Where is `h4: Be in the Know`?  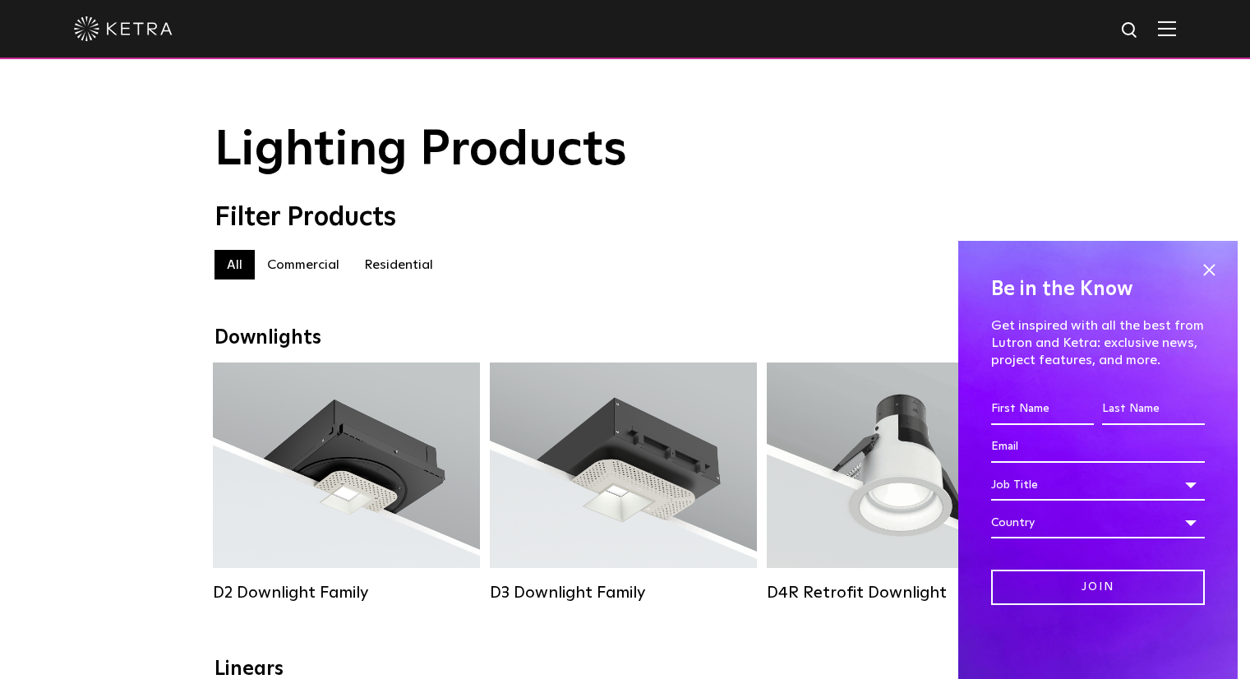
h4: Be in the Know is located at coordinates (1098, 289).